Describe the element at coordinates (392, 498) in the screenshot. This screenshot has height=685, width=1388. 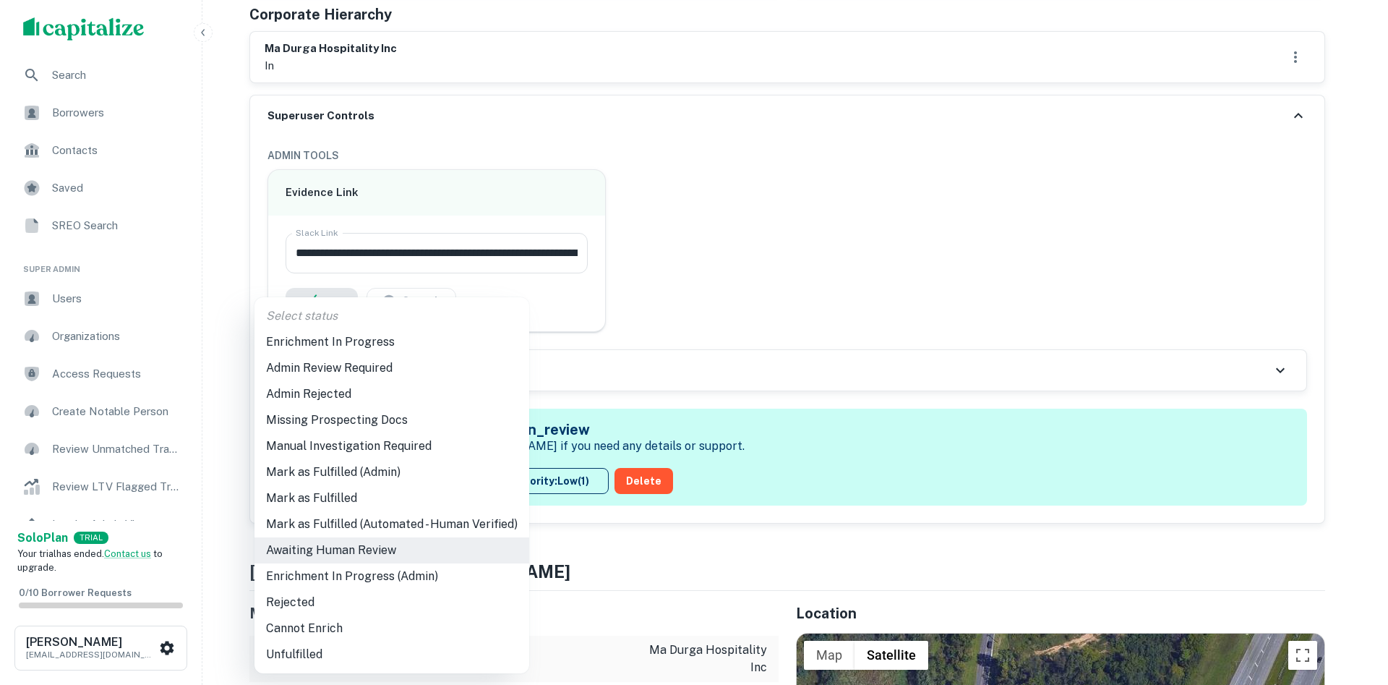
I see `li: Mark as Fulfilled` at that location.